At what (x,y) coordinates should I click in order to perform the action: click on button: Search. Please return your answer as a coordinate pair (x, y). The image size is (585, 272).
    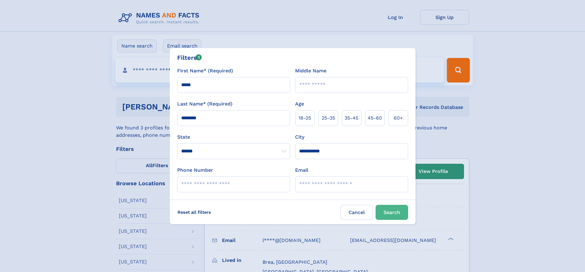
    Looking at the image, I should click on (392, 212).